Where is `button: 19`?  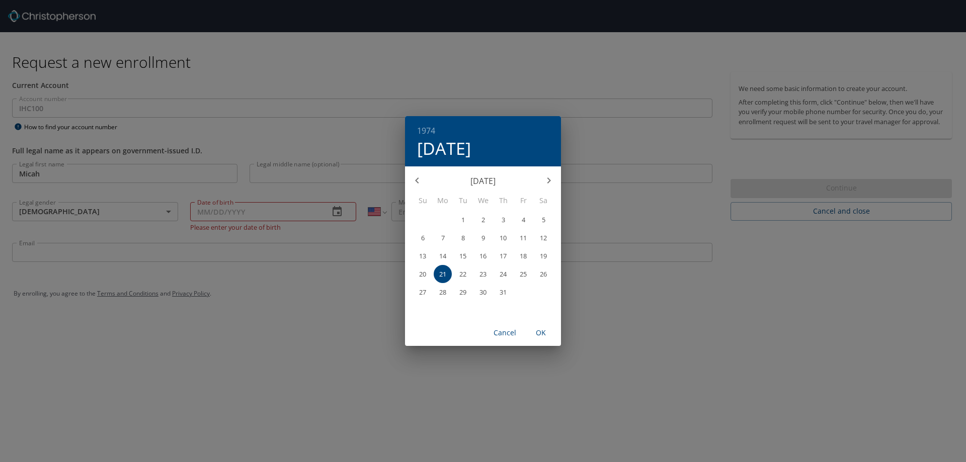 button: 19 is located at coordinates (543, 256).